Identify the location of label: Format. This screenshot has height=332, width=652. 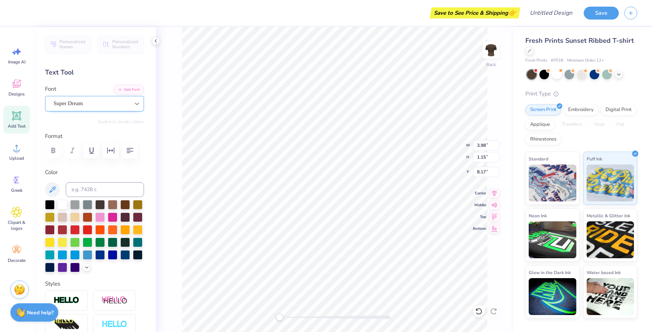
(94, 136).